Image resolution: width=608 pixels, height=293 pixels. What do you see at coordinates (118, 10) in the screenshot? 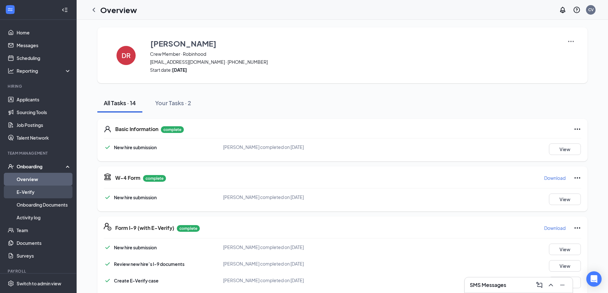
I see `h1: Overview` at bounding box center [118, 10].